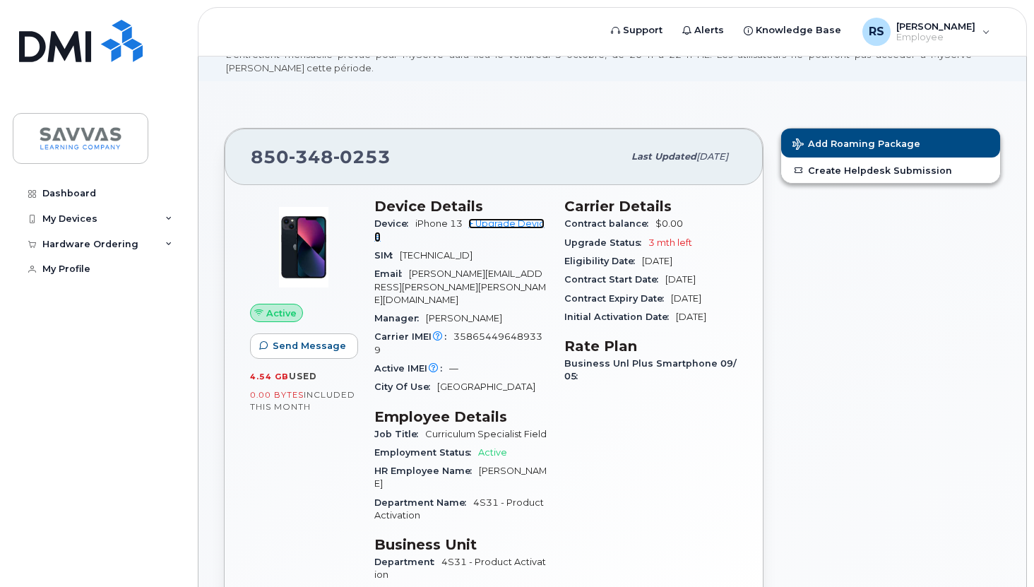 Image resolution: width=1034 pixels, height=587 pixels. I want to click on div: Ricardo Sinclair, so click(926, 32).